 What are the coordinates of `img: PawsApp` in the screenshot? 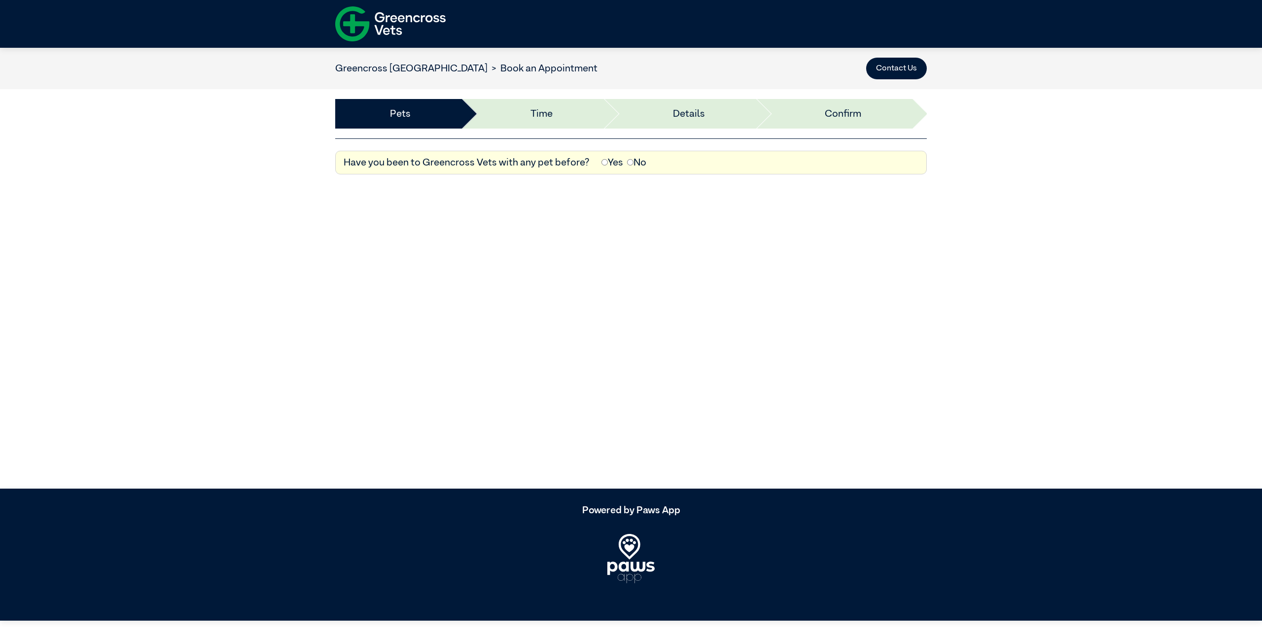 It's located at (631, 559).